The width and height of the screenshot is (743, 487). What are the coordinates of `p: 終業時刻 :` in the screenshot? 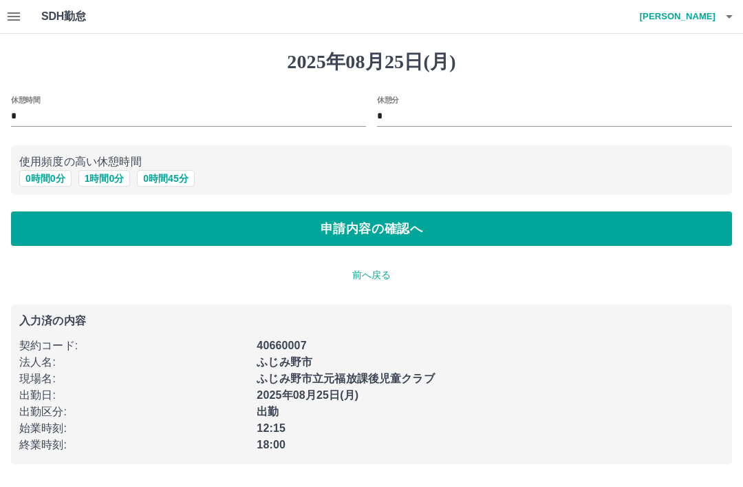 It's located at (133, 445).